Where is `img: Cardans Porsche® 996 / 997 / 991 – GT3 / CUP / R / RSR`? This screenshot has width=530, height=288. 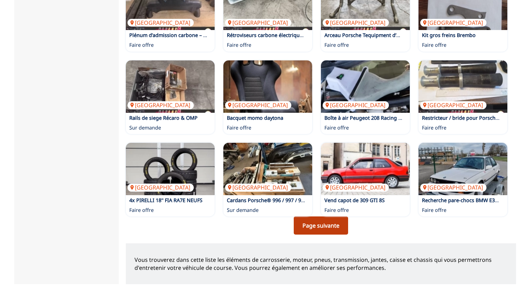 img: Cardans Porsche® 996 / 997 / 991 – GT3 / CUP / R / RSR is located at coordinates (268, 169).